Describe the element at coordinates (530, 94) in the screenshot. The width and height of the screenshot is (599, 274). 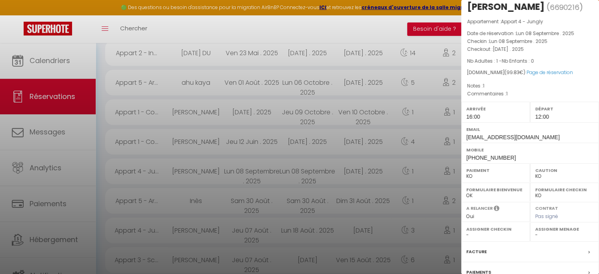
I see `p: Commentaires :` at that location.